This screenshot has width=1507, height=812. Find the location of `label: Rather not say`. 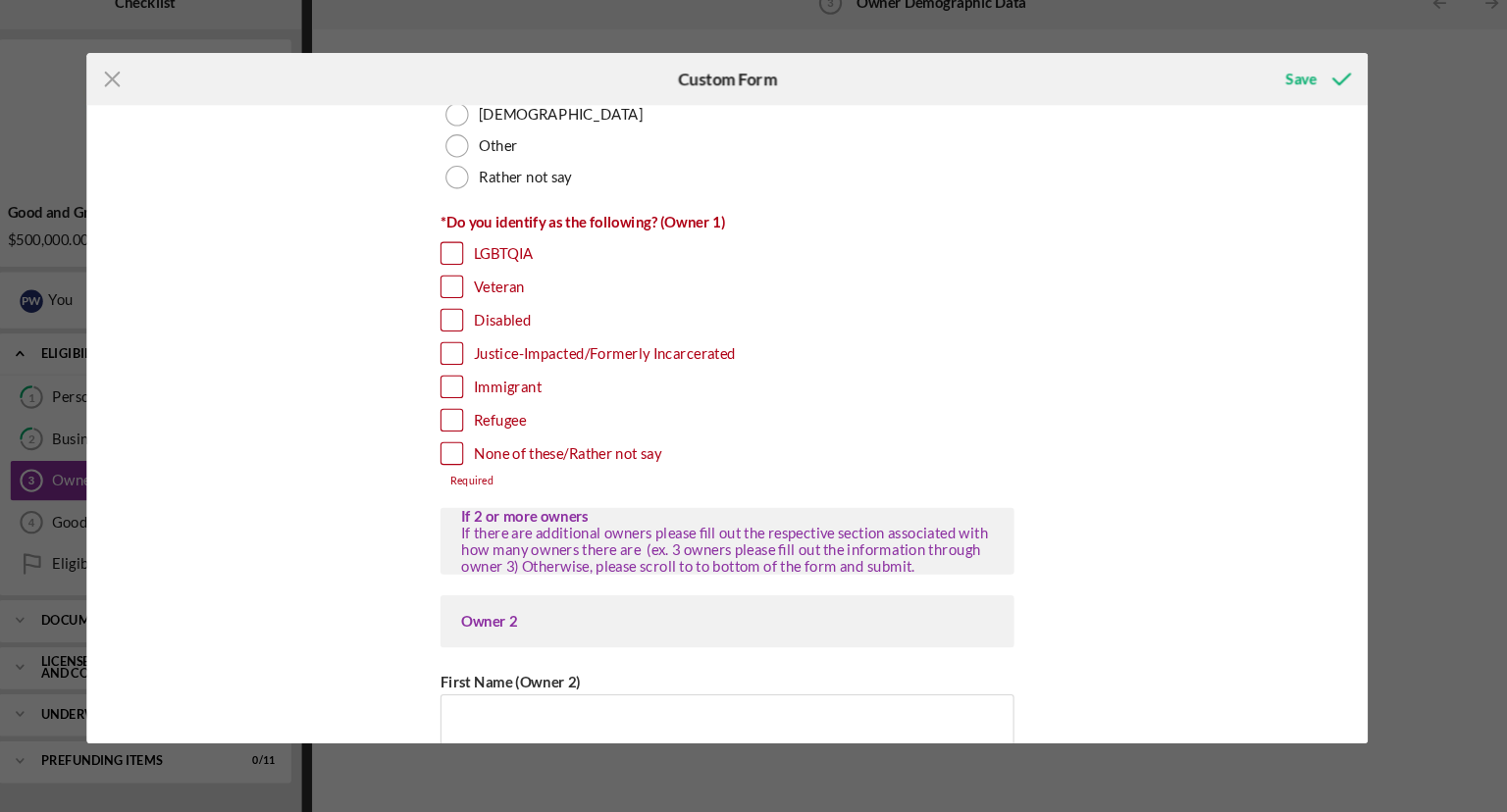

label: Rather not say is located at coordinates (563, 198).